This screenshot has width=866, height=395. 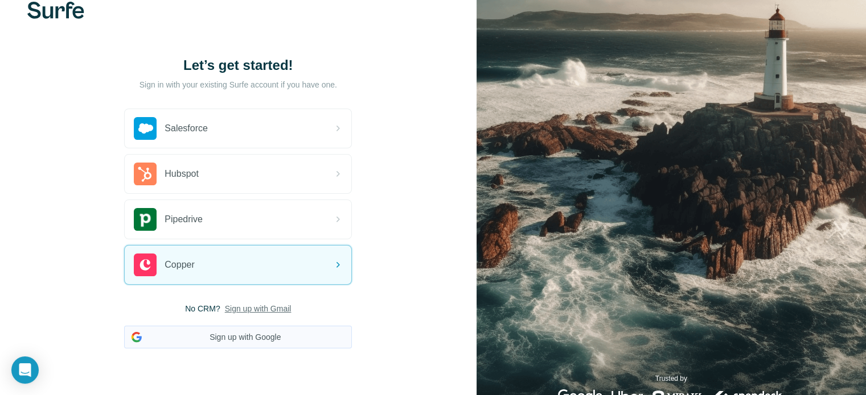 I want to click on span: Salesforce, so click(x=186, y=129).